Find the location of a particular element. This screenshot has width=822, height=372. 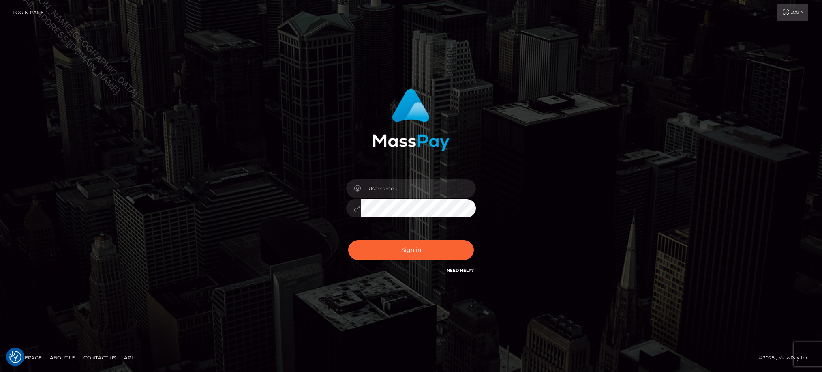

input: Username... is located at coordinates (419, 188).